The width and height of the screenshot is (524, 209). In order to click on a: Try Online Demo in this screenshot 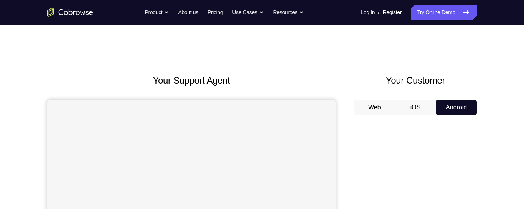, I will do `click(444, 12)`.